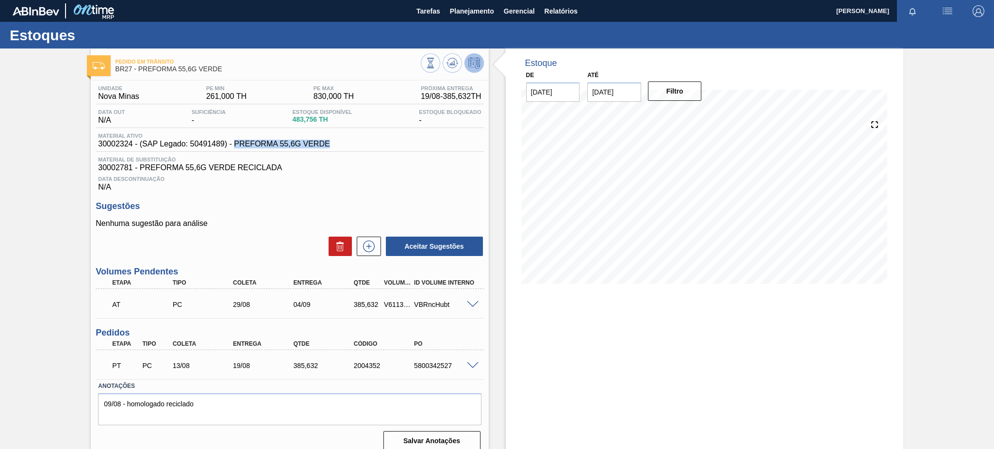 The width and height of the screenshot is (994, 449). What do you see at coordinates (947, 11) in the screenshot?
I see `img: userActions` at bounding box center [947, 11].